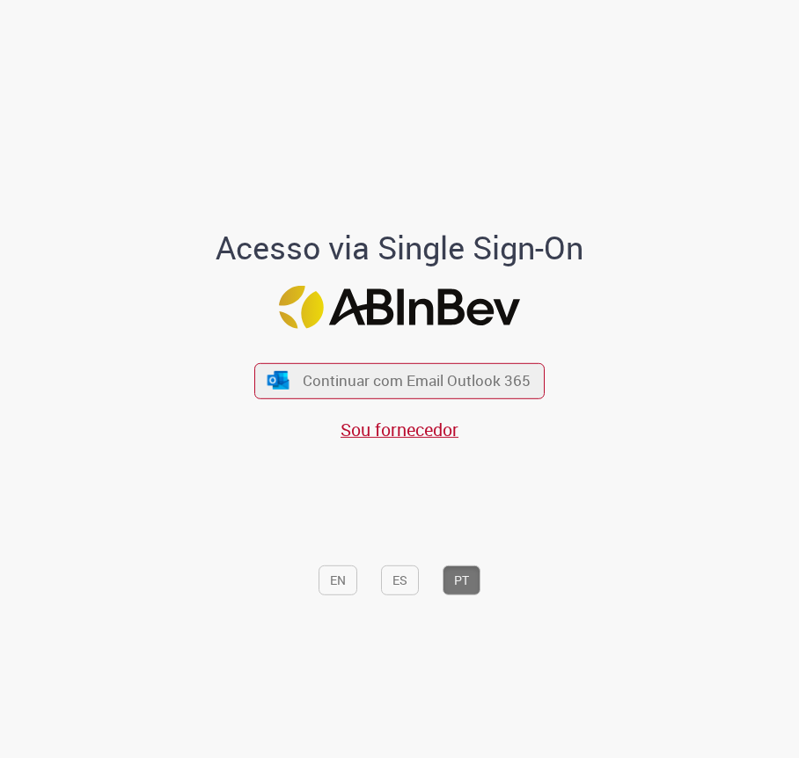 The width and height of the screenshot is (799, 758). What do you see at coordinates (461, 581) in the screenshot?
I see `button: PT` at bounding box center [461, 581].